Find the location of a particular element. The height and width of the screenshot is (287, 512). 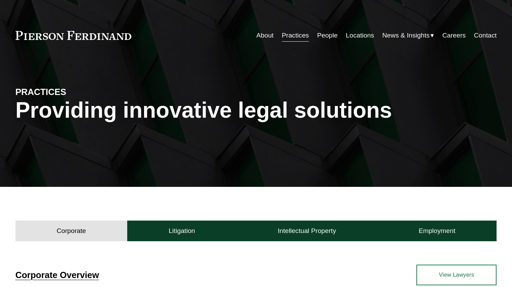

h4: Employment is located at coordinates (437, 231).